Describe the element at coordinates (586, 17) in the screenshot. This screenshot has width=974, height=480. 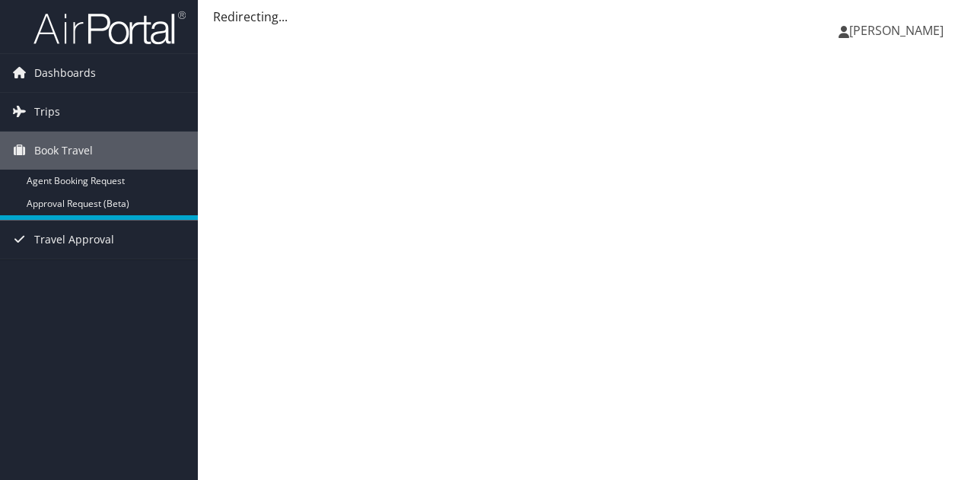
I see `div: Redirecting...` at that location.